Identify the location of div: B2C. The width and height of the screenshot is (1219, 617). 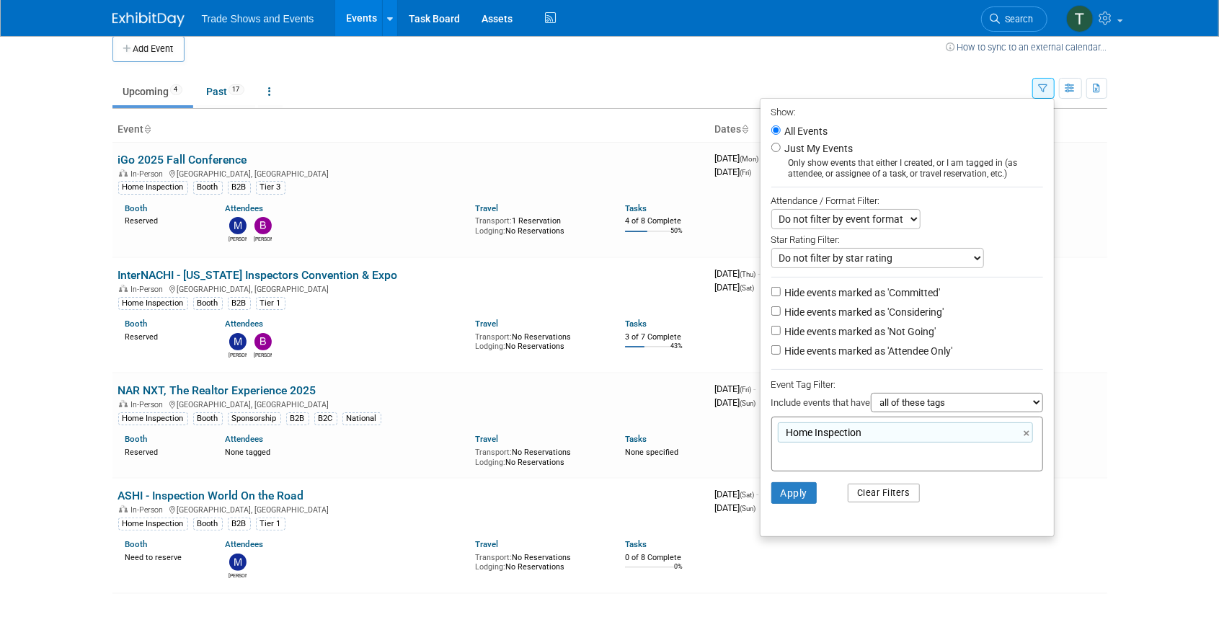
(326, 419).